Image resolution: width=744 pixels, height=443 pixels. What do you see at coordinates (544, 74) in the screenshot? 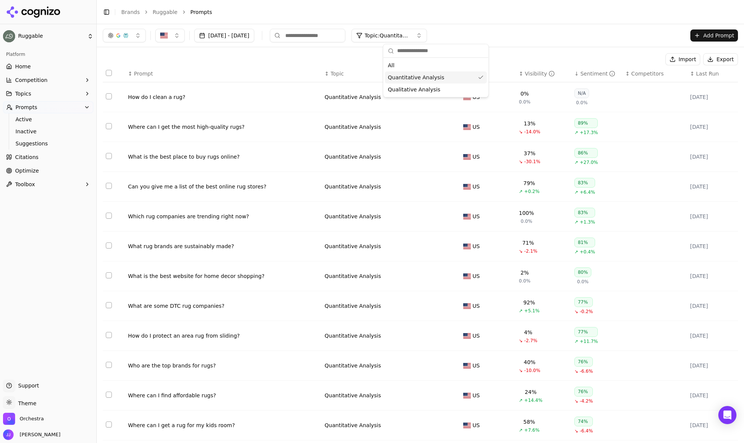
I see `div: ↕Visibility` at bounding box center [544, 74].